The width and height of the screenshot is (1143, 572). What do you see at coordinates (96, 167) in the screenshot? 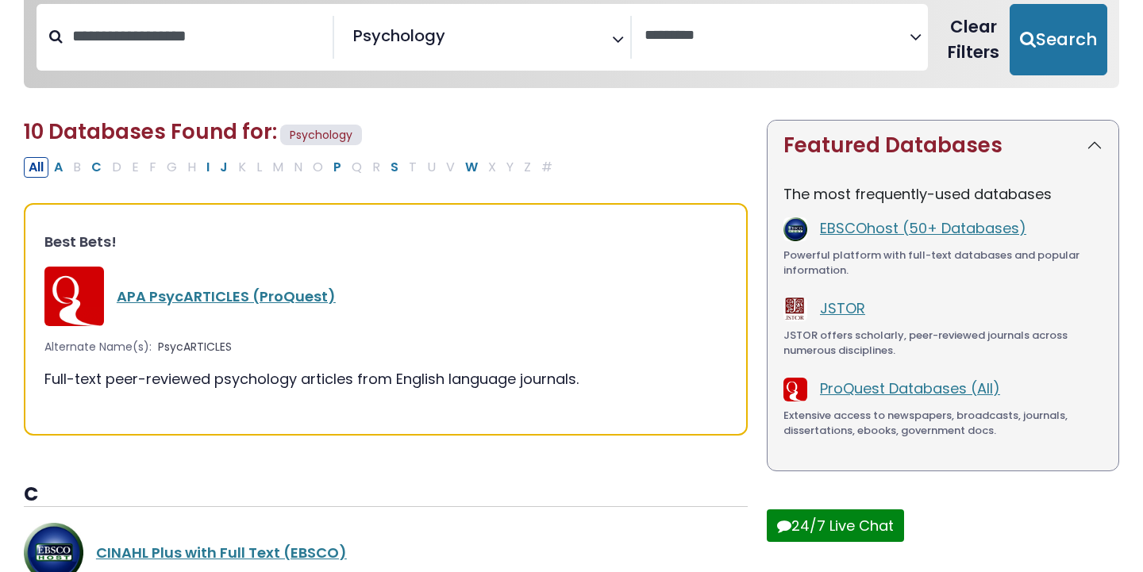
I see `button: Filter Results C` at bounding box center [96, 167].